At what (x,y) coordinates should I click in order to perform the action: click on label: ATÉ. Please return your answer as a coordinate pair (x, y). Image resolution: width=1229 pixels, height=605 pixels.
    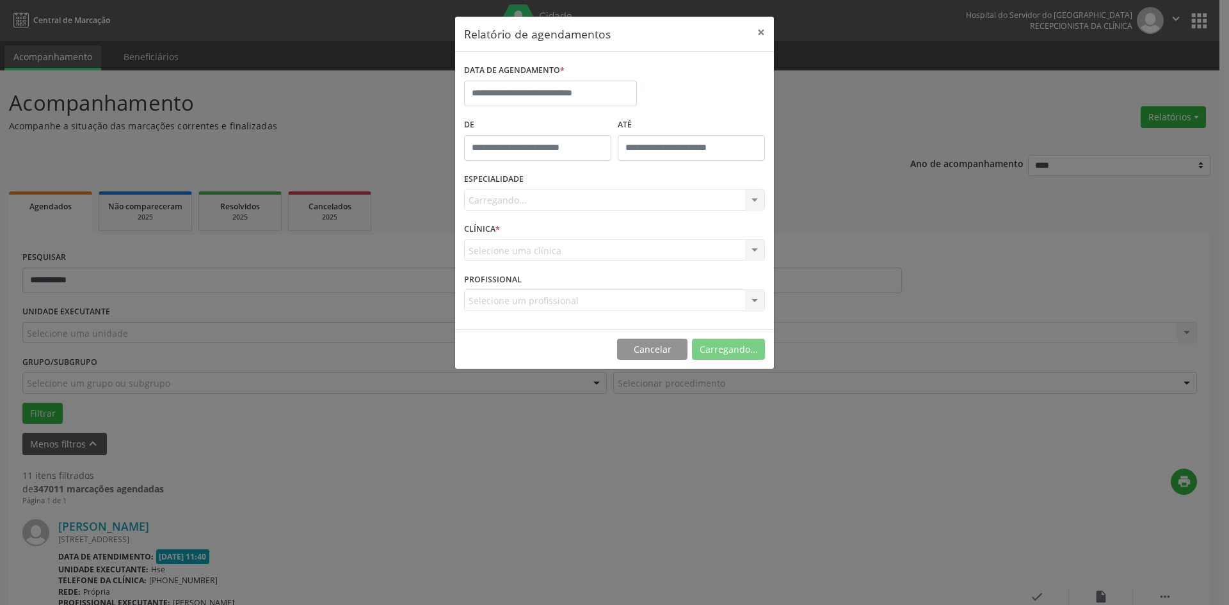
    Looking at the image, I should click on (691, 125).